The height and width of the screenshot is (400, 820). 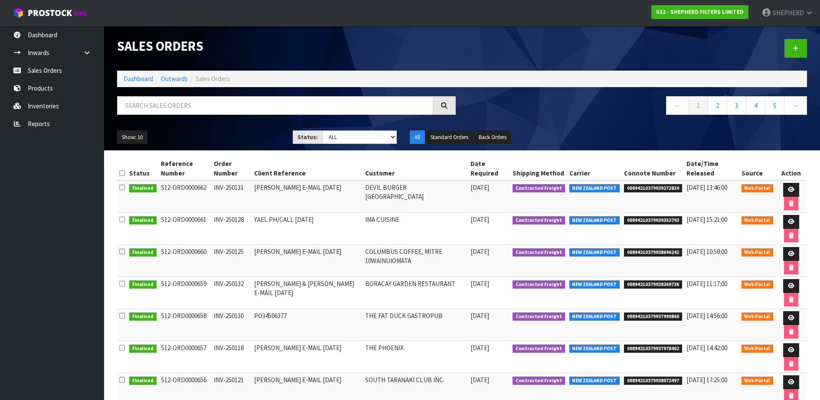 I want to click on span: 00894210379939353793, so click(x=653, y=221).